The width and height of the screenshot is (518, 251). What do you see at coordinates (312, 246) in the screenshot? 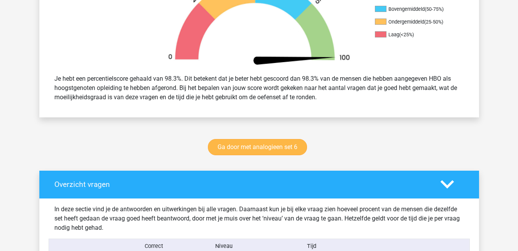
I see `div: Tijd` at bounding box center [312, 246].